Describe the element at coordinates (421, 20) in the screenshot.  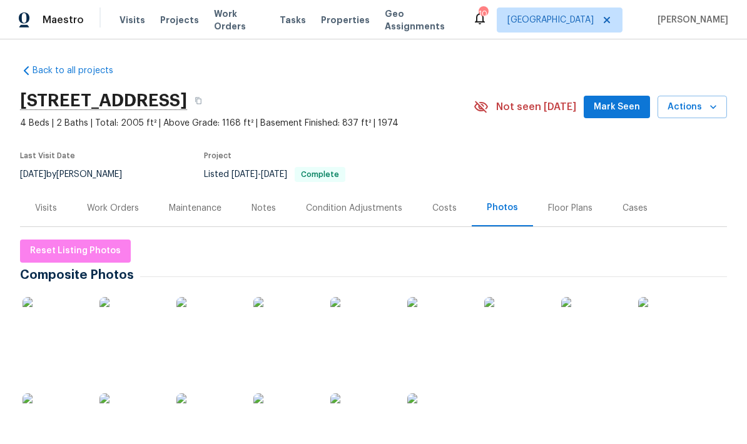
I see `span: Geo Assignments` at that location.